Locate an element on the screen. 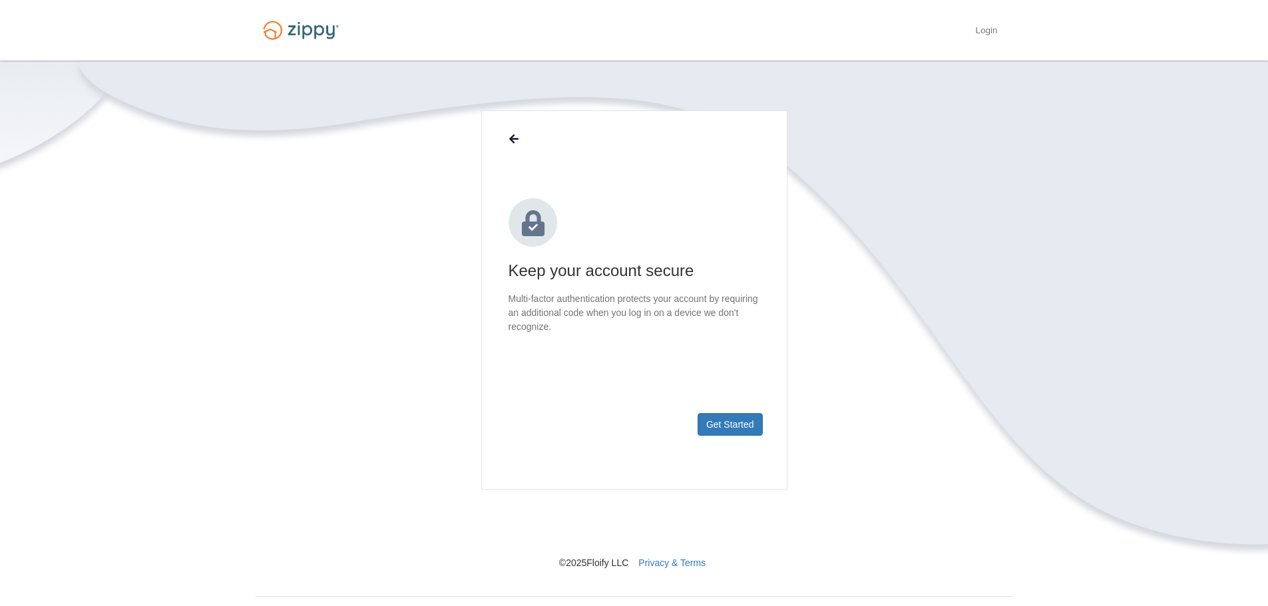  h1: Keep your account secure is located at coordinates (634, 271).